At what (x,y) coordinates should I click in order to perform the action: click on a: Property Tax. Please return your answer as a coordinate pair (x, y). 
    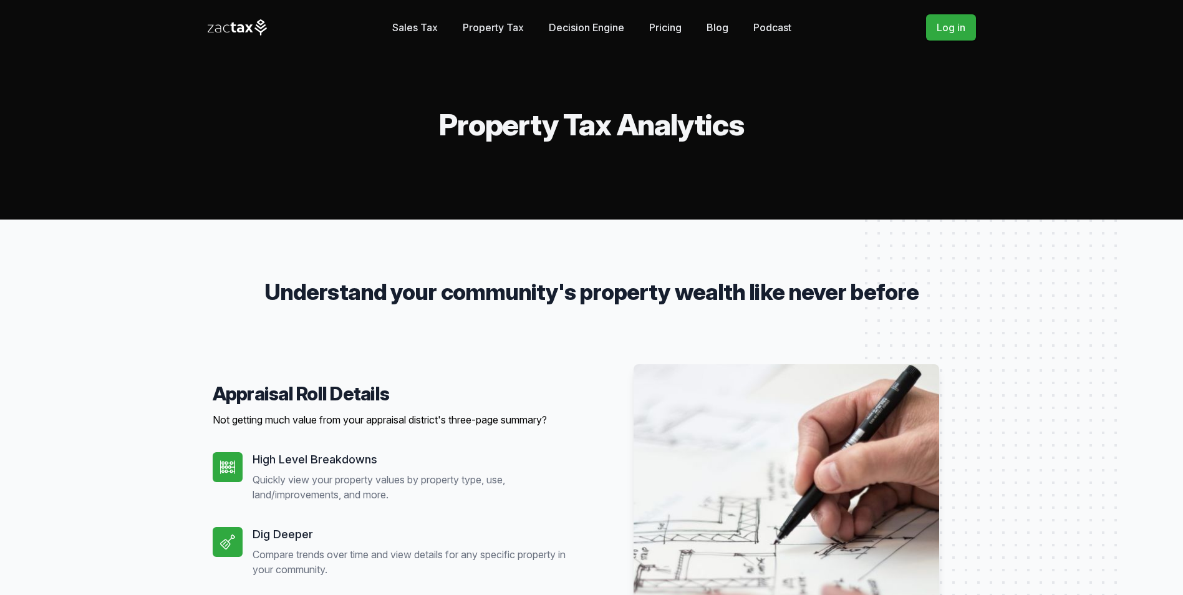
    Looking at the image, I should click on (493, 27).